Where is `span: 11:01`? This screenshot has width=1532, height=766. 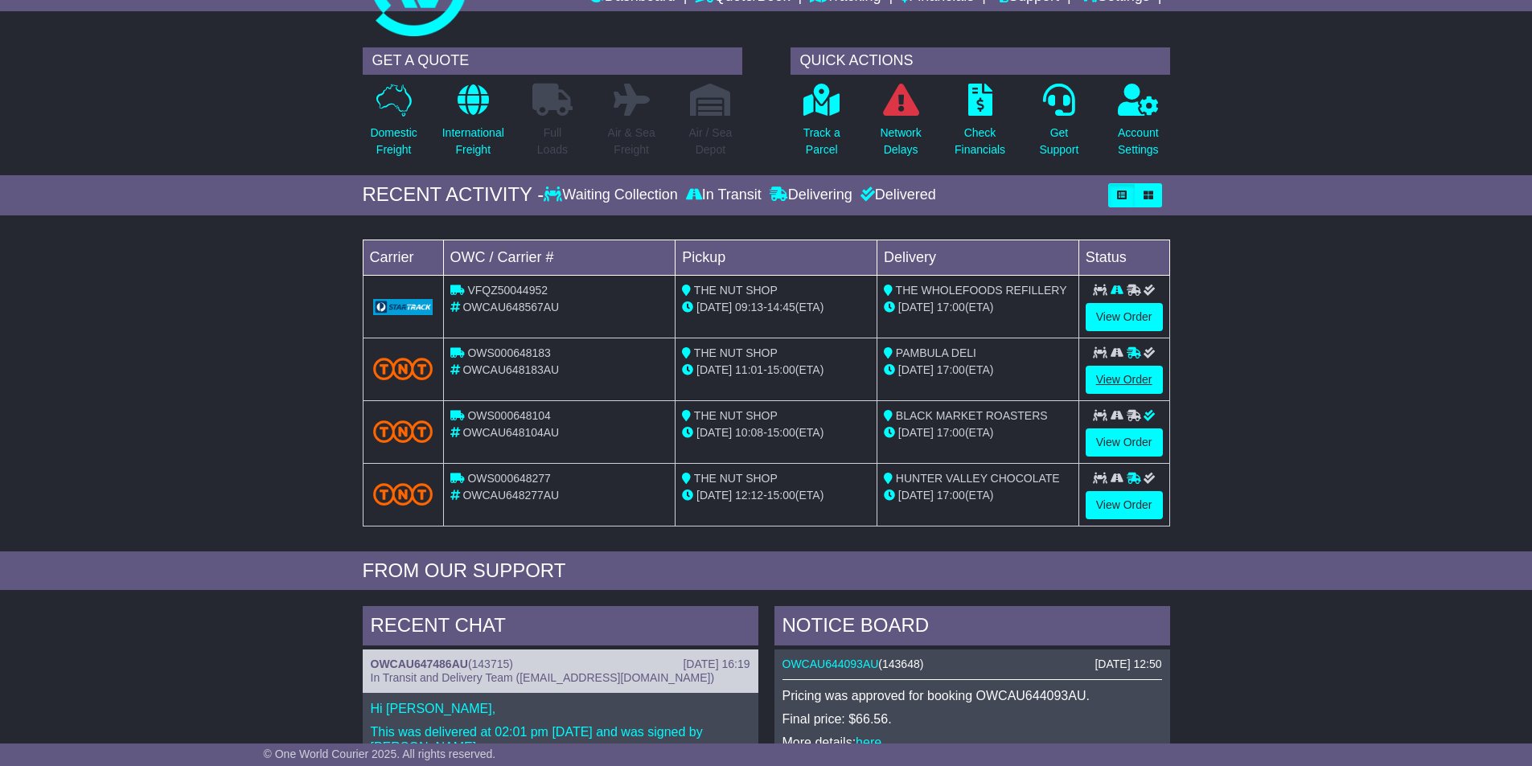
span: 11:01 is located at coordinates (749, 370).